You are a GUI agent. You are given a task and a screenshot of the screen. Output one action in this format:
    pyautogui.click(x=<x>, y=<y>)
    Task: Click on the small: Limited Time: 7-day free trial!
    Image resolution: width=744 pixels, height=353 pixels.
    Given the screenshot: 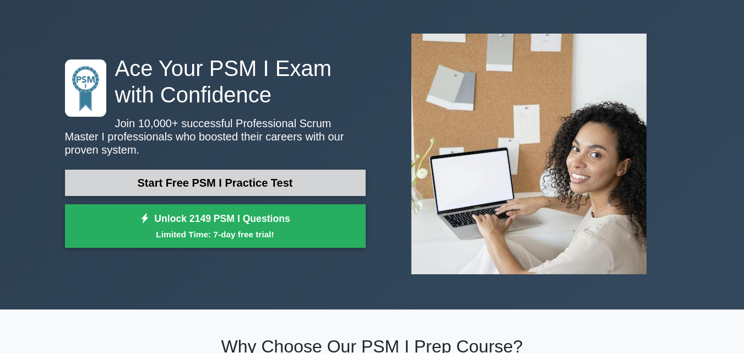 What is the action you would take?
    pyautogui.click(x=215, y=234)
    